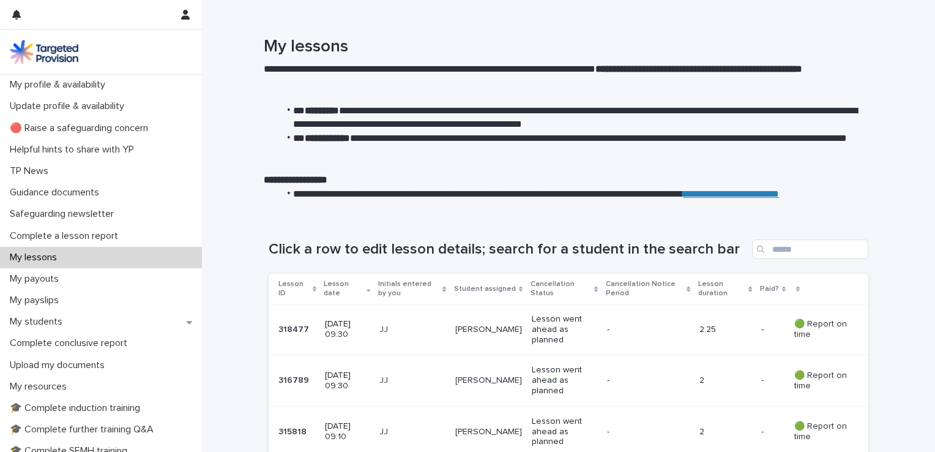 The height and width of the screenshot is (452, 935). Describe the element at coordinates (810, 249) in the screenshot. I see `input: Search` at that location.